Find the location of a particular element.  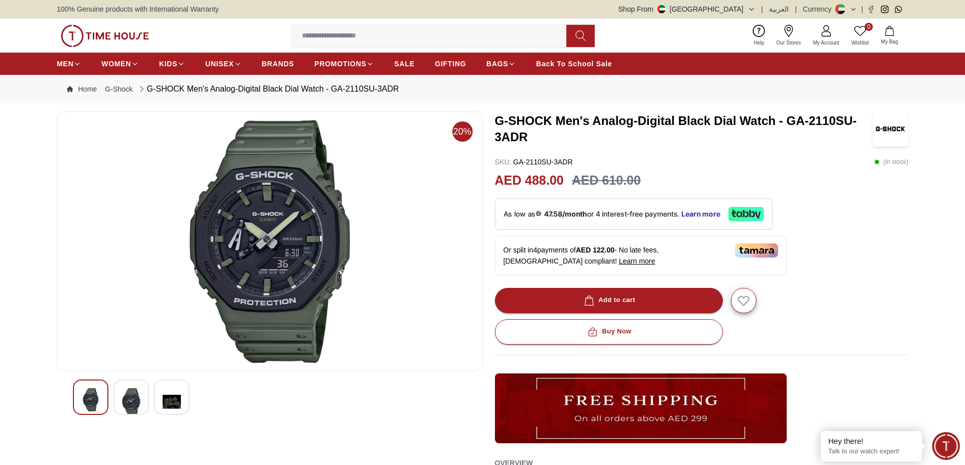

p: GA-2110SU-3ADR is located at coordinates (534, 162).